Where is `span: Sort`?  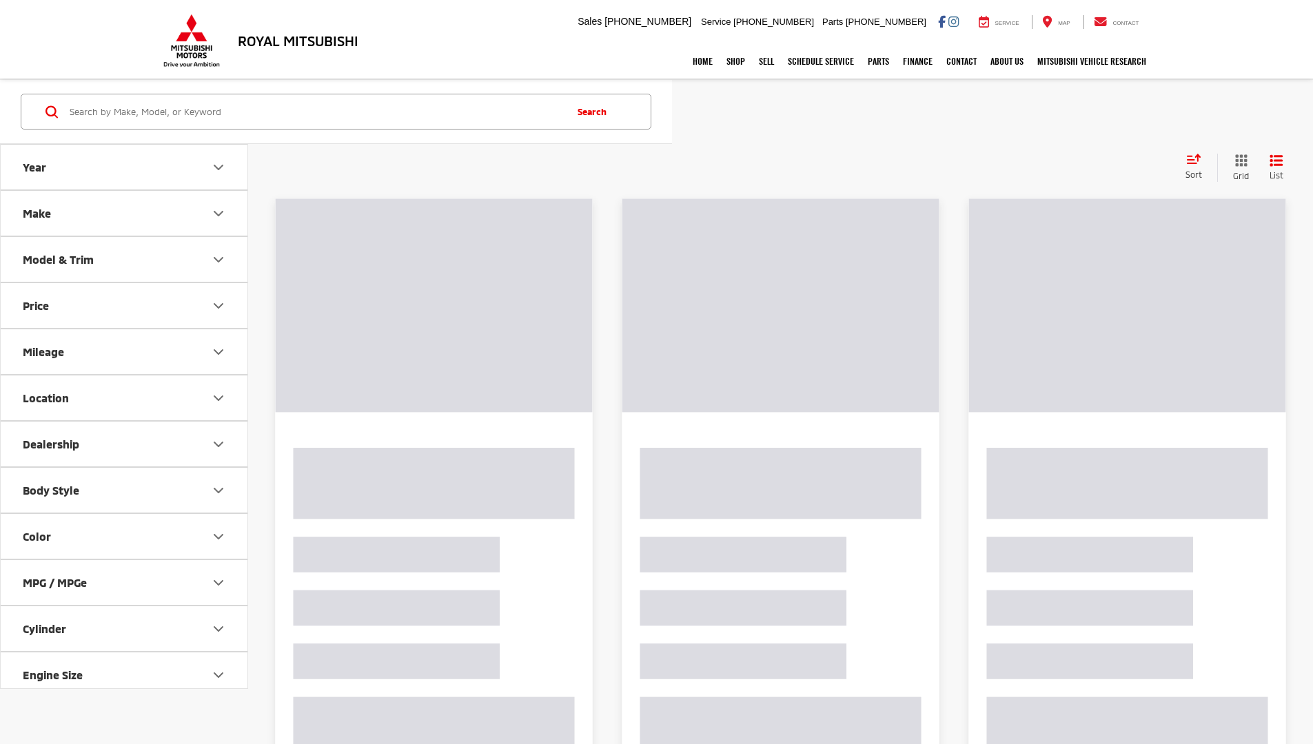 span: Sort is located at coordinates (1193, 174).